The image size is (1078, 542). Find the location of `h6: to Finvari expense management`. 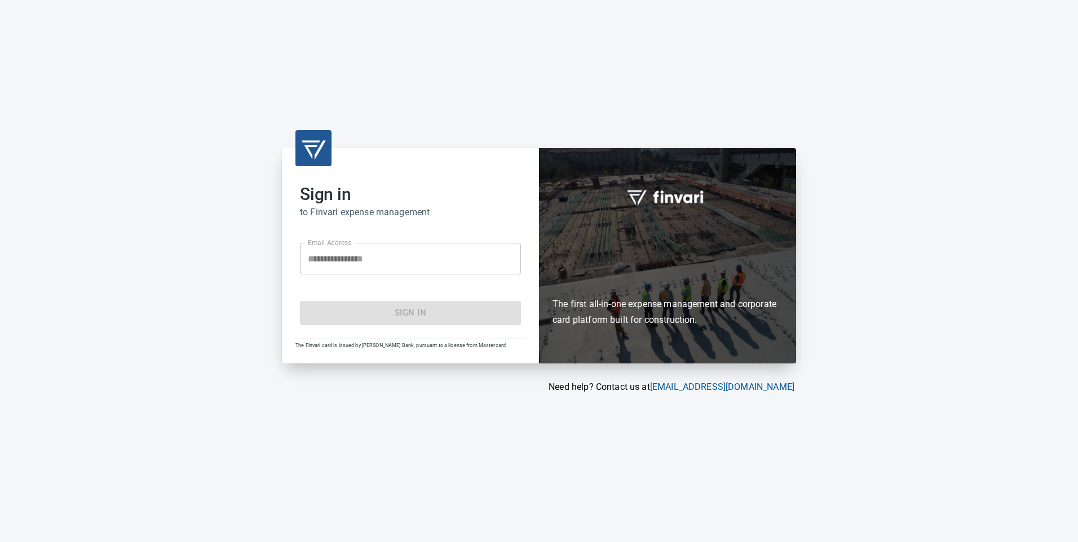

h6: to Finvari expense management is located at coordinates (410, 213).